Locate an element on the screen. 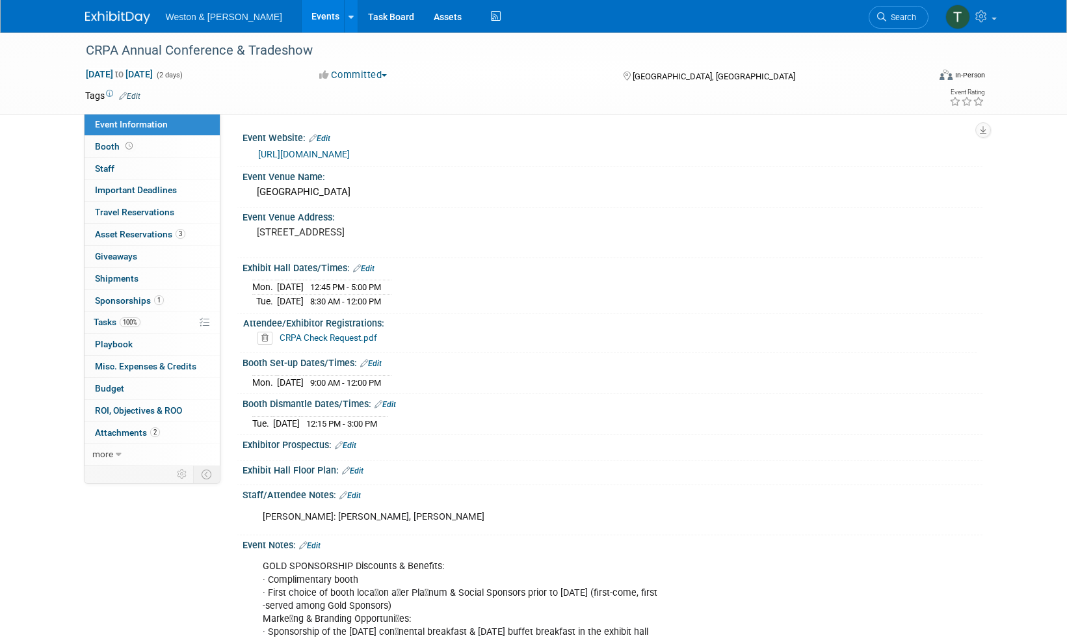  img: Format-Inperson.png is located at coordinates (946, 75).